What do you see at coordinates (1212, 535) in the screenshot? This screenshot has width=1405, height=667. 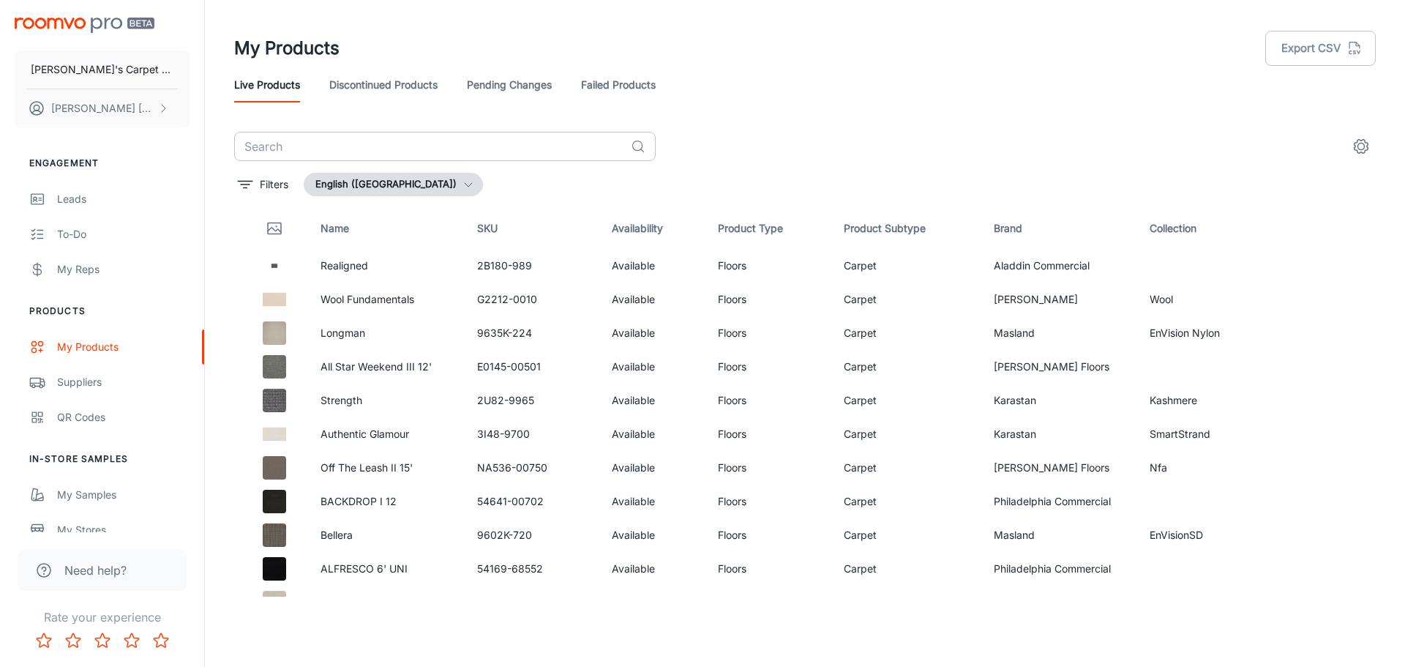 I see `td: EnVisionSD` at bounding box center [1212, 535].